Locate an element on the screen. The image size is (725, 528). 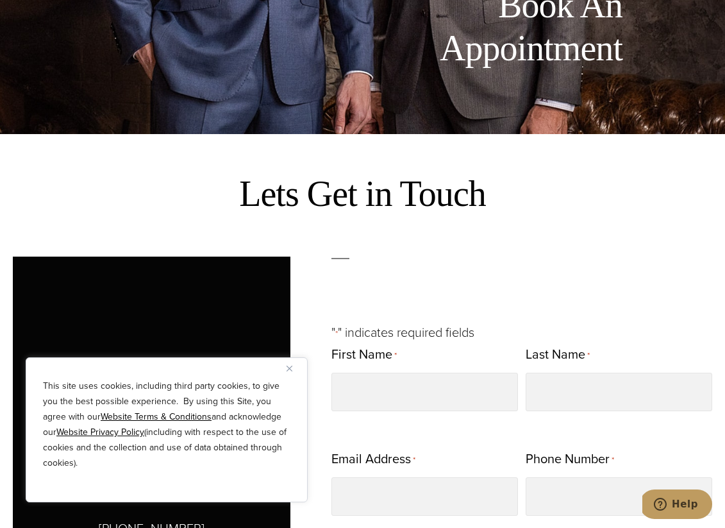
label: Email Address is located at coordinates (373, 459).